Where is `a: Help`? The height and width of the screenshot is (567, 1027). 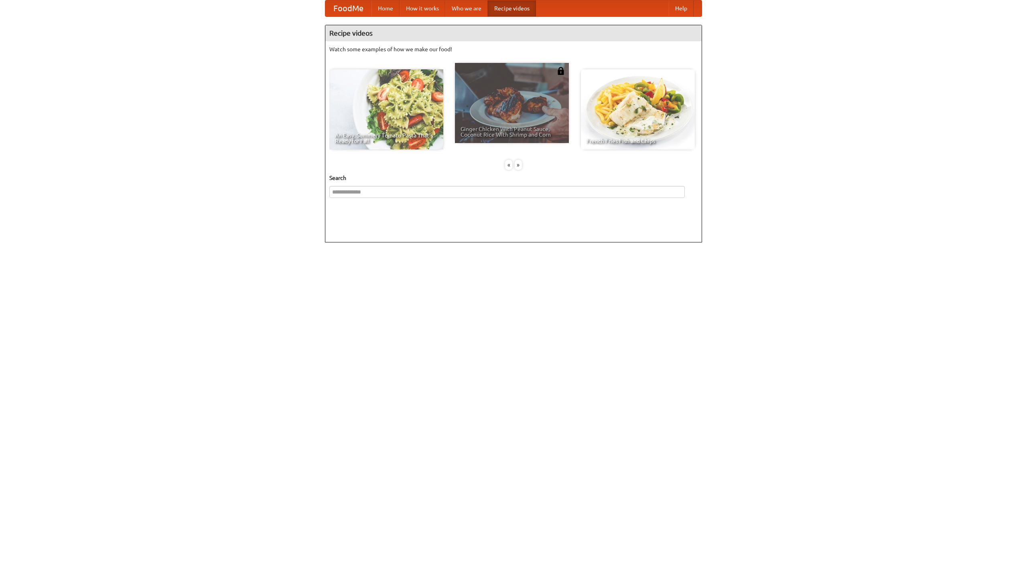
a: Help is located at coordinates (681, 8).